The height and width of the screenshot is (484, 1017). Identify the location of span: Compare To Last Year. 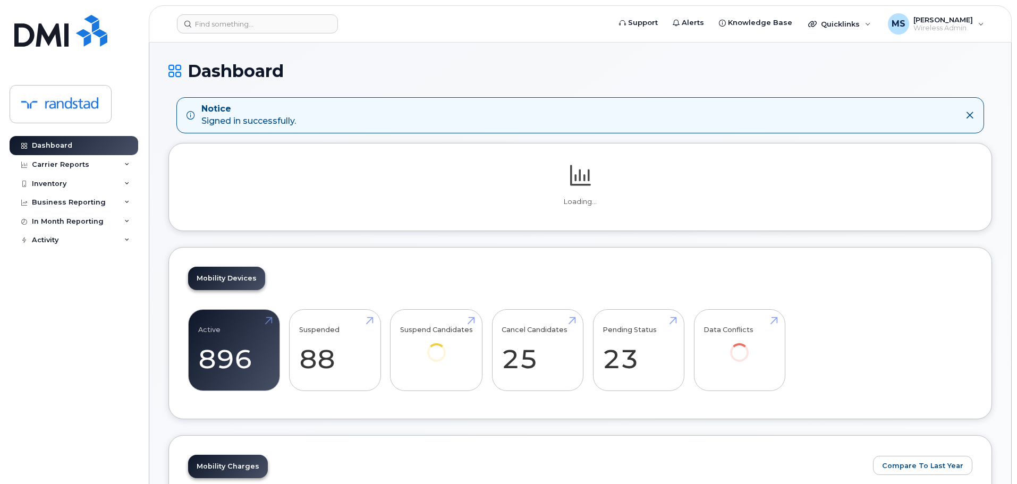
(923, 466).